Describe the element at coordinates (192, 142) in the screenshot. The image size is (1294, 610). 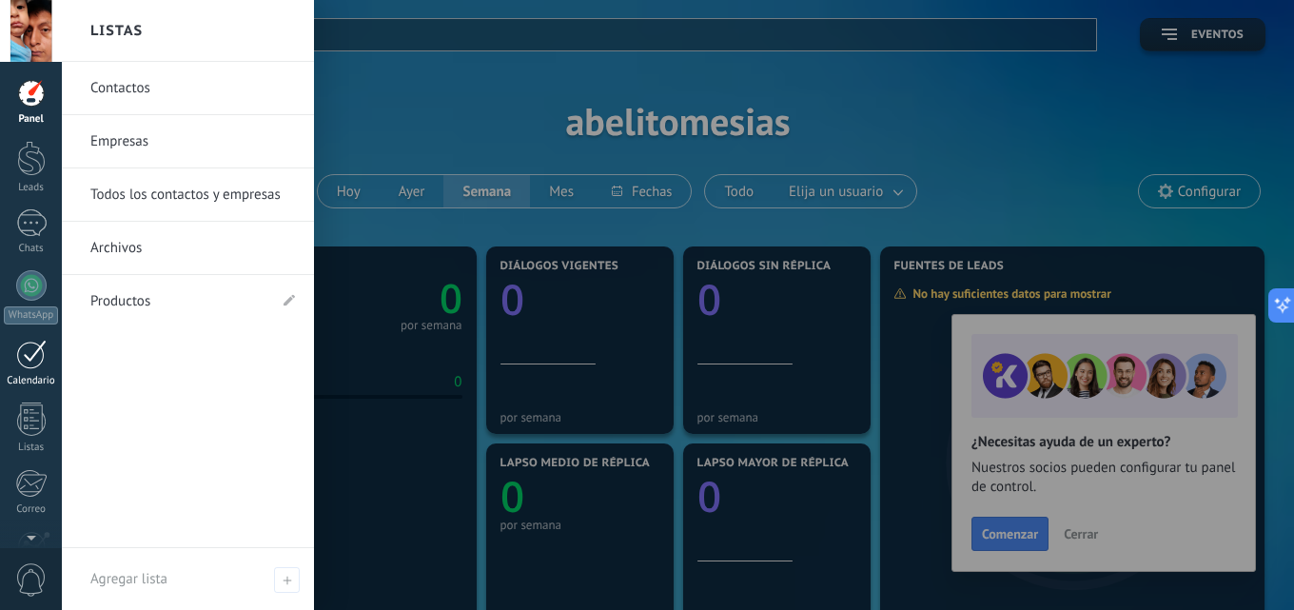
I see `a: Empresas` at that location.